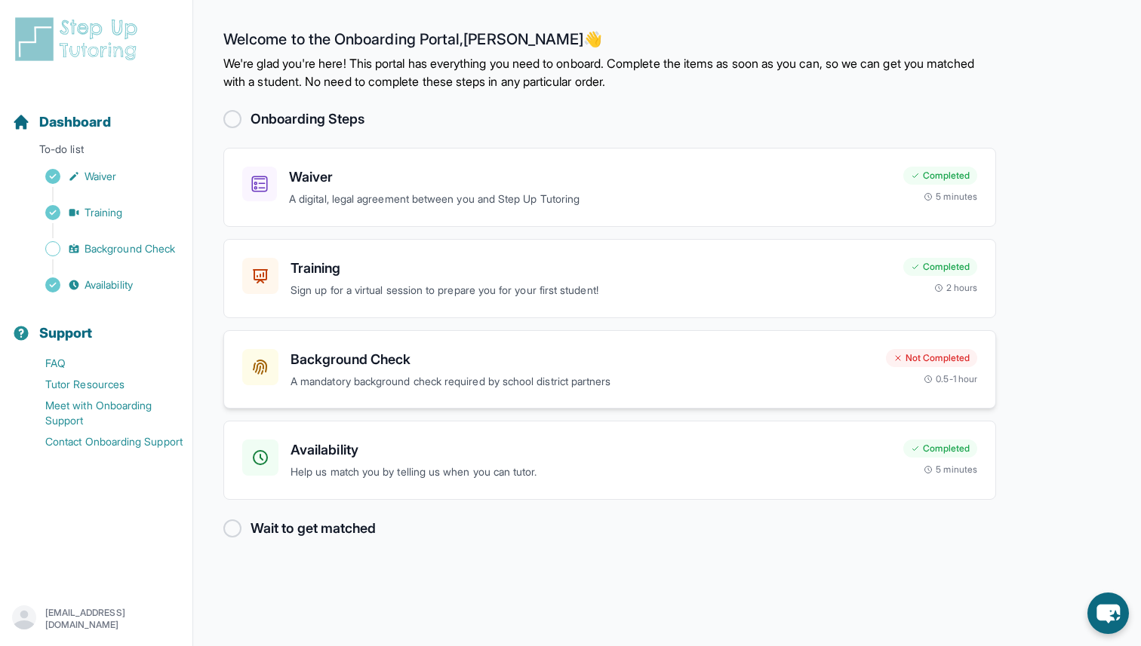 The width and height of the screenshot is (1141, 646). What do you see at coordinates (103, 213) in the screenshot?
I see `span: Training` at bounding box center [103, 213].